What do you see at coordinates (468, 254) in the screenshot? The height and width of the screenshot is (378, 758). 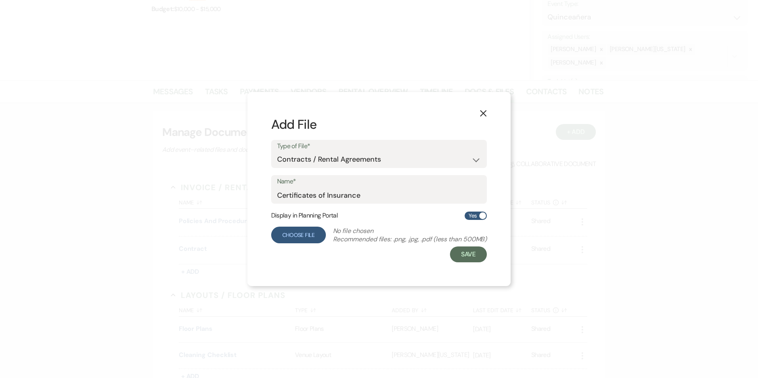 I see `button: Save` at bounding box center [468, 254].